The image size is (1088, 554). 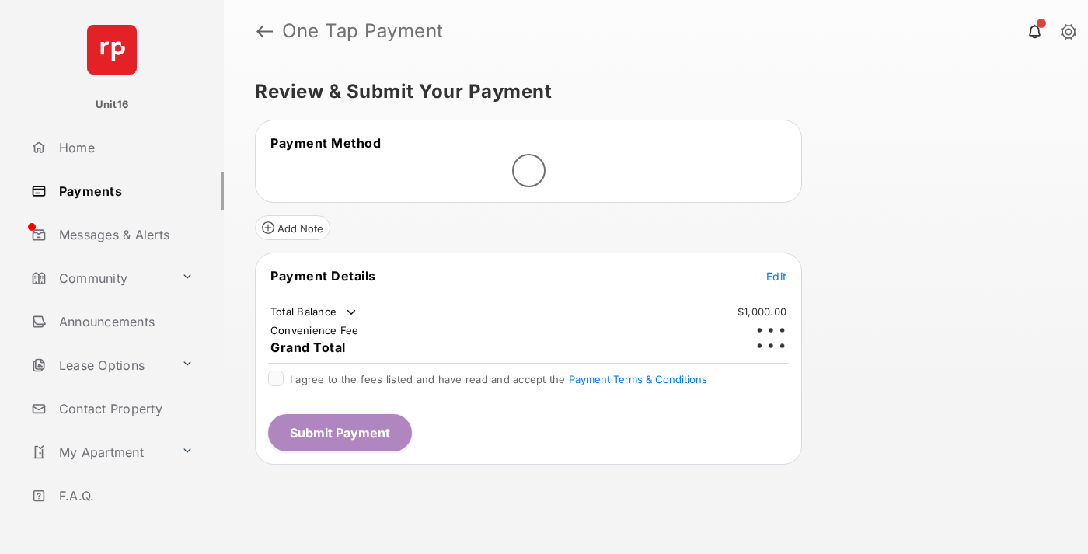 What do you see at coordinates (762, 312) in the screenshot?
I see `td: $1,000.00` at bounding box center [762, 312].